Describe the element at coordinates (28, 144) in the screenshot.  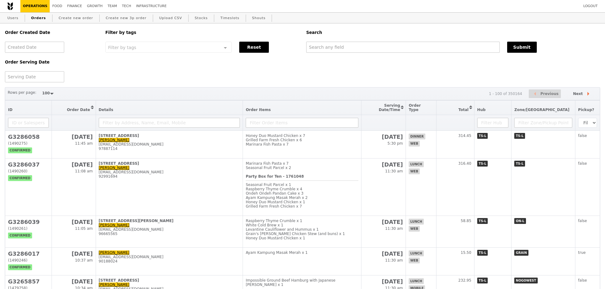
I see `div: (1490275)` at that location.